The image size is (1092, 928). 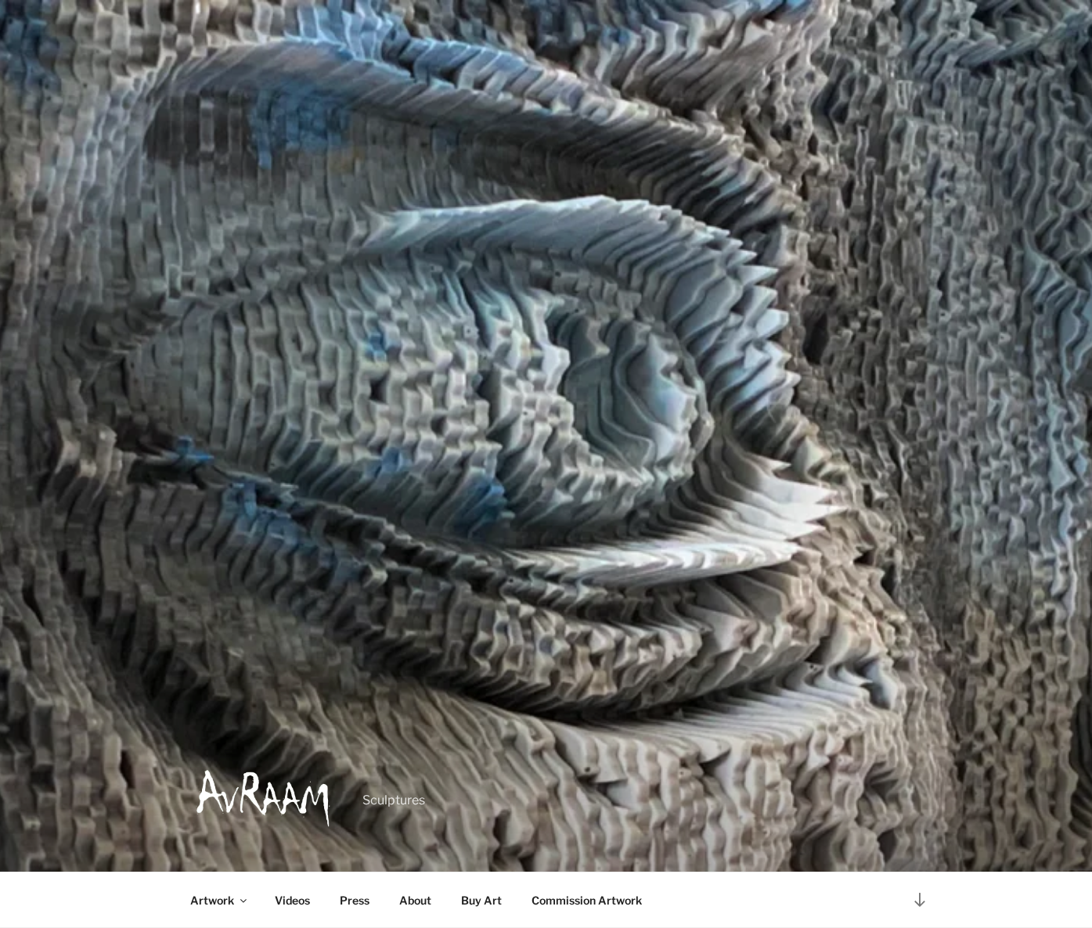 I want to click on a: Videos, so click(x=293, y=900).